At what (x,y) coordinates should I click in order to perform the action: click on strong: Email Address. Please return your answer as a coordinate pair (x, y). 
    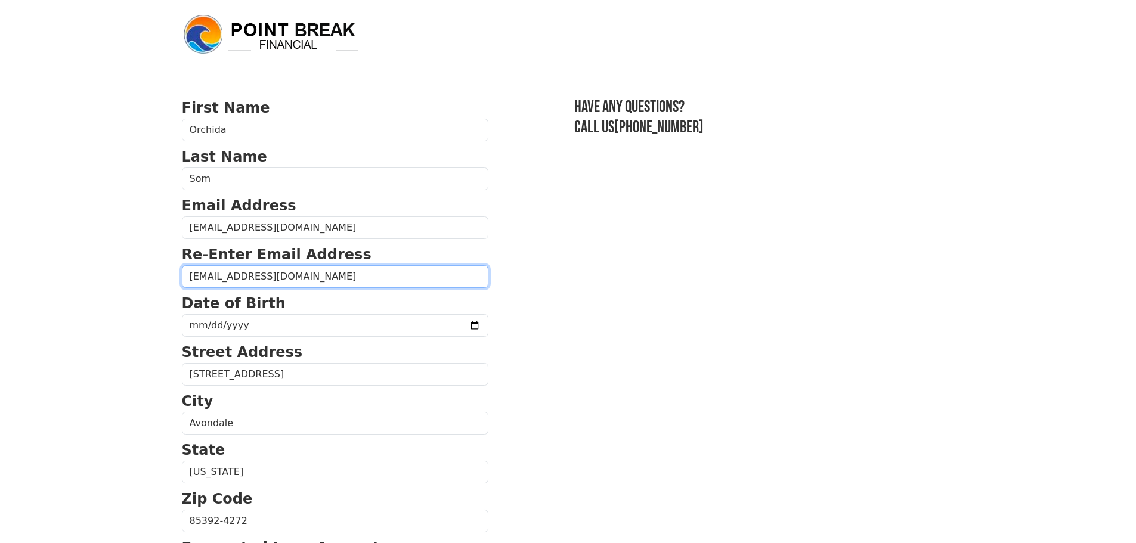
    Looking at the image, I should click on (239, 206).